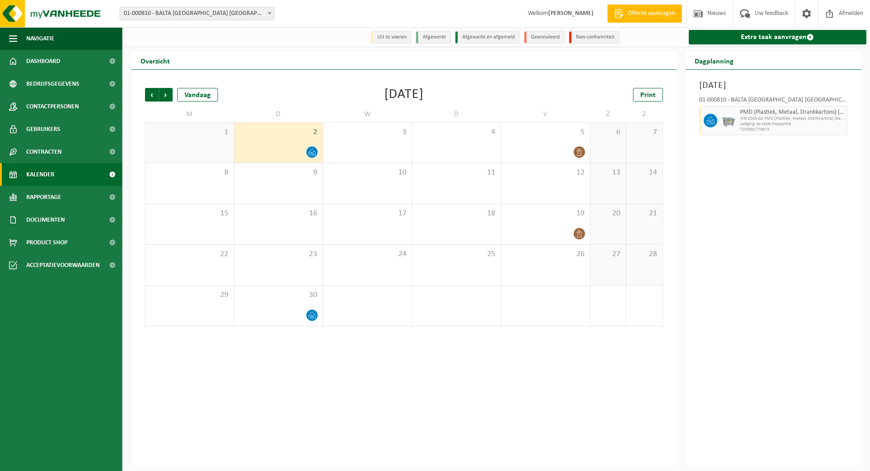 The width and height of the screenshot is (870, 471). Describe the element at coordinates (197, 14) in the screenshot. I see `span: 01-000810 - BALTA OUDENAARDE NV - OUDENAARDE` at that location.